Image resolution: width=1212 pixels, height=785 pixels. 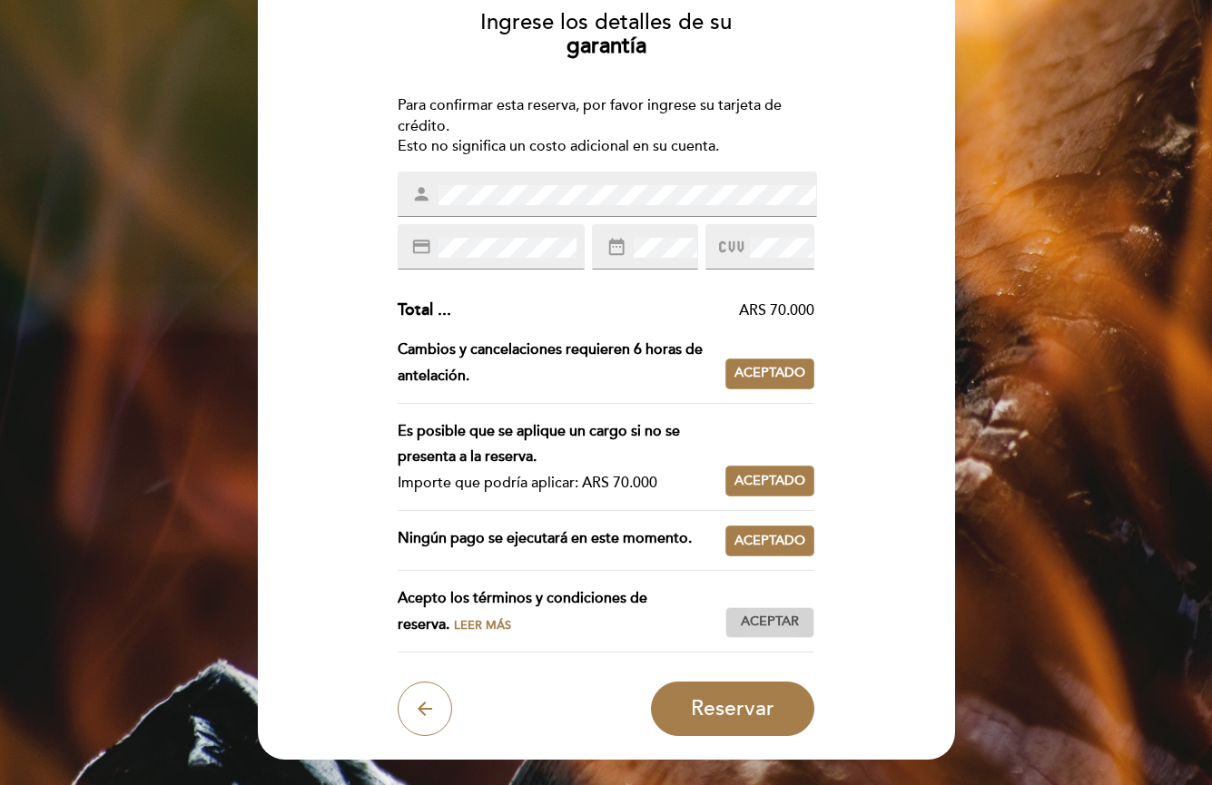 I want to click on button: arrow_back, so click(x=425, y=709).